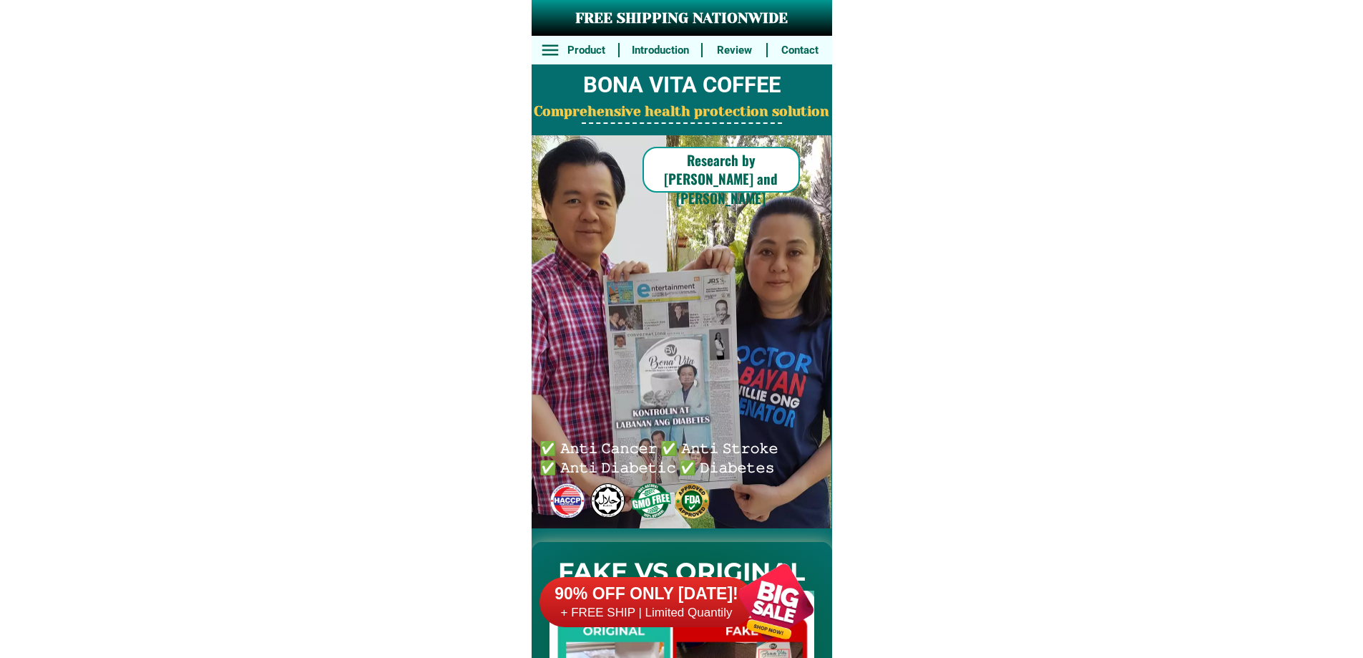  I want to click on h2: FAKE VS ORIGINAL, so click(682, 572).